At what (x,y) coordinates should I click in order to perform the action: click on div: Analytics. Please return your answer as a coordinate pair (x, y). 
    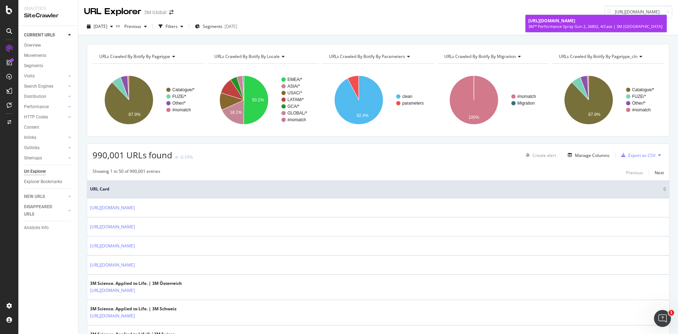
    Looking at the image, I should click on (48, 8).